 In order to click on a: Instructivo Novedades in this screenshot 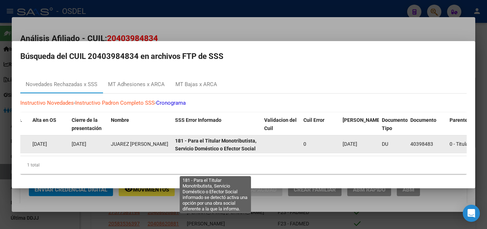, I will do `click(47, 103)`.